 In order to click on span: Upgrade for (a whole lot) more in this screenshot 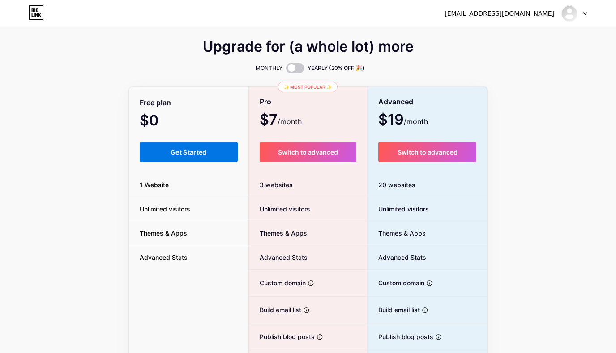, I will do `click(308, 47)`.